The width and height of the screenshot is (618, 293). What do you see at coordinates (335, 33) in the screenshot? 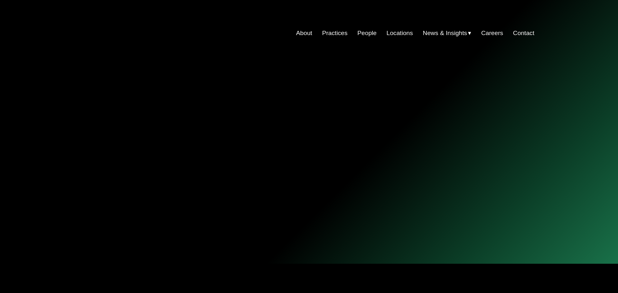
I see `a: Practices` at bounding box center [335, 33].